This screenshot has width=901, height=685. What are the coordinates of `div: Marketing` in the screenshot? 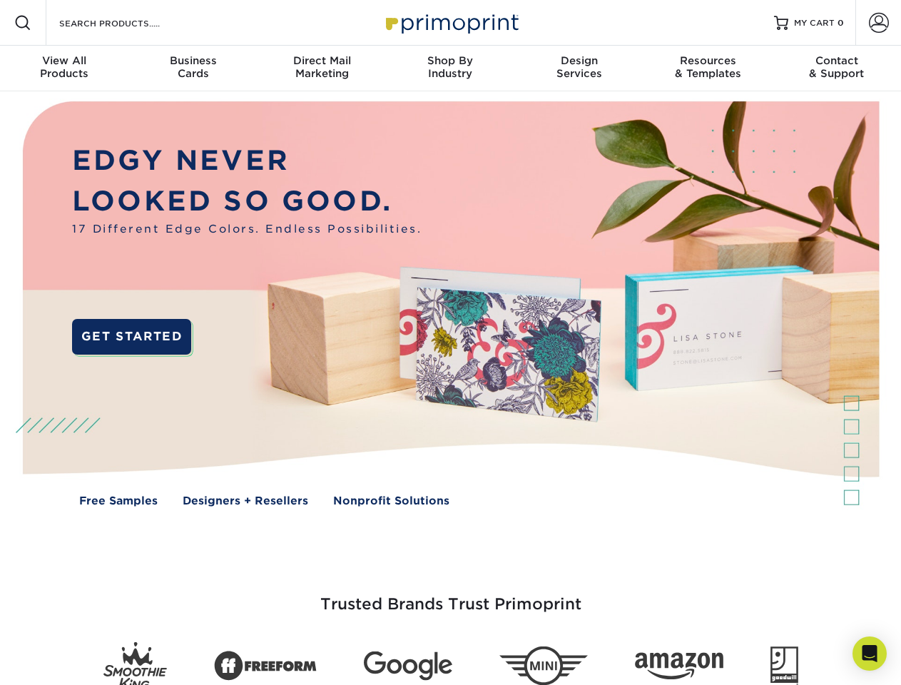 It's located at (322, 67).